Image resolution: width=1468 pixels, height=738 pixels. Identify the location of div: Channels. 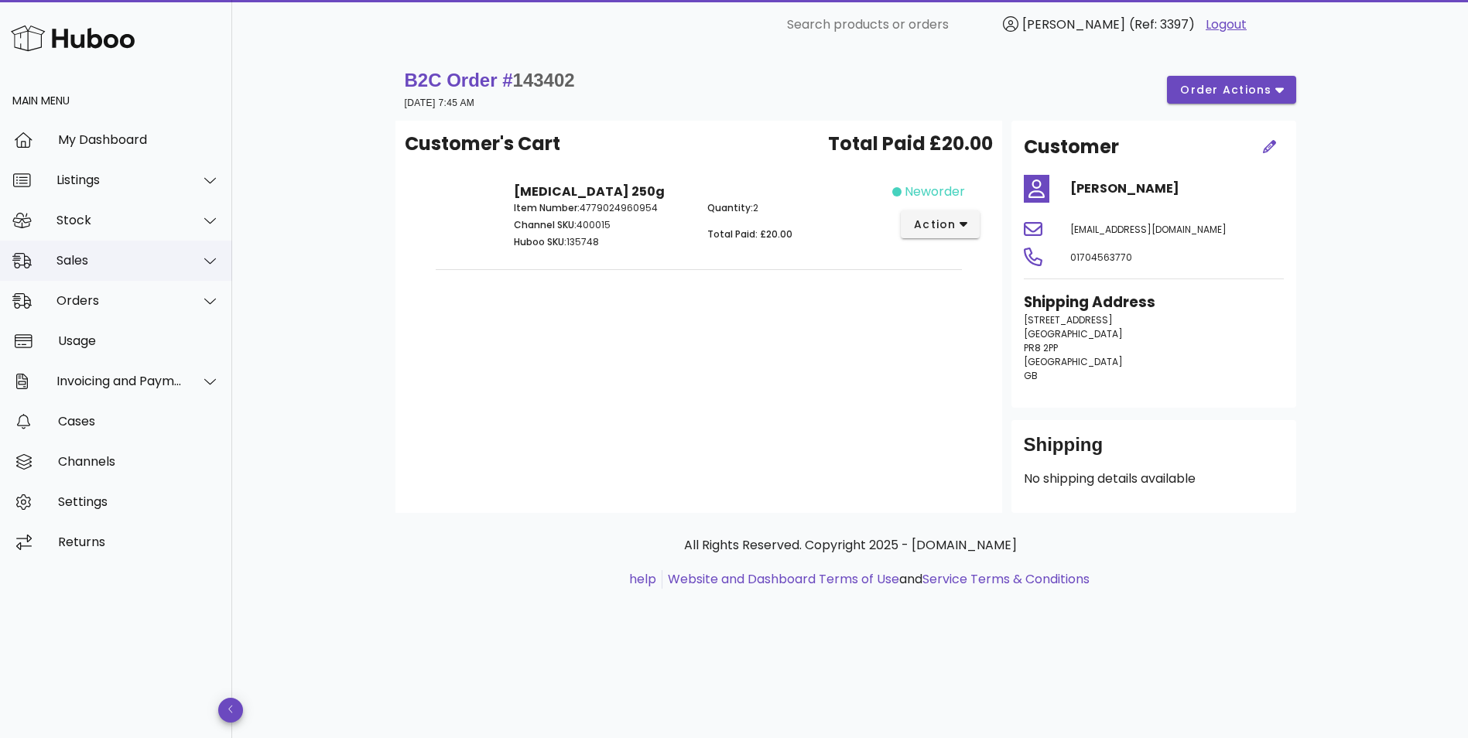
(138, 461).